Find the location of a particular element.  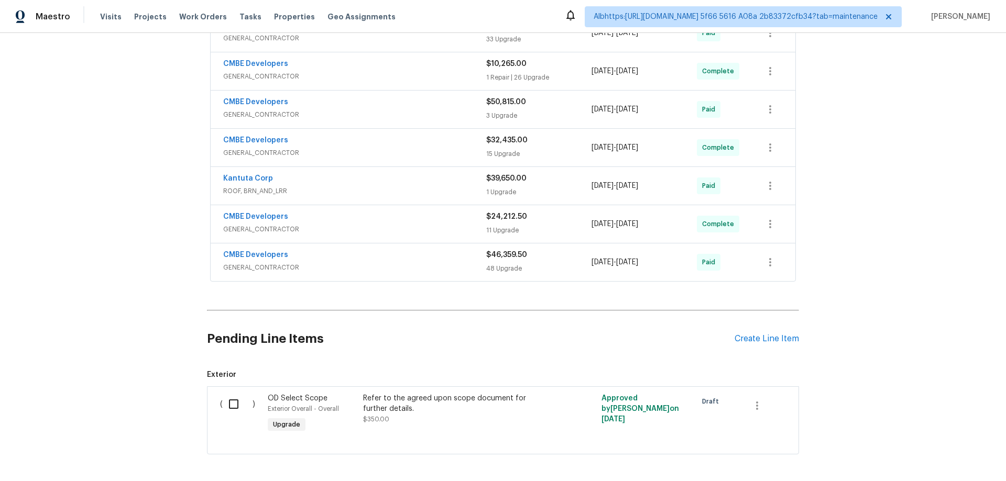

span: $24,212.50 is located at coordinates (507, 217).